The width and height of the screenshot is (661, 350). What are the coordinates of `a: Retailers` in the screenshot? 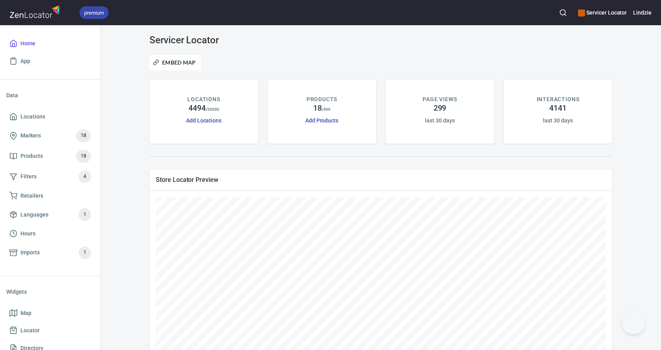 It's located at (50, 196).